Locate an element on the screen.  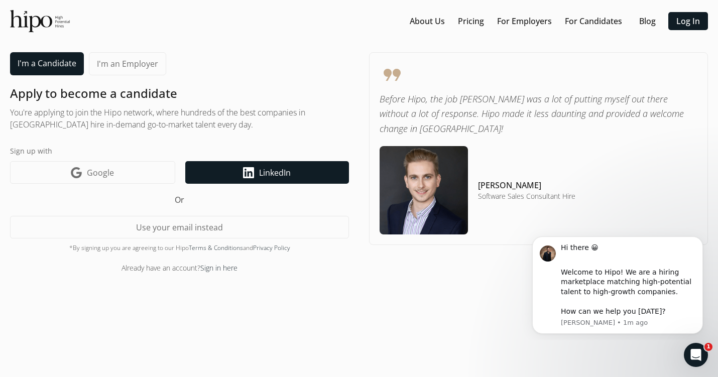
a: Pricing is located at coordinates (471, 21).